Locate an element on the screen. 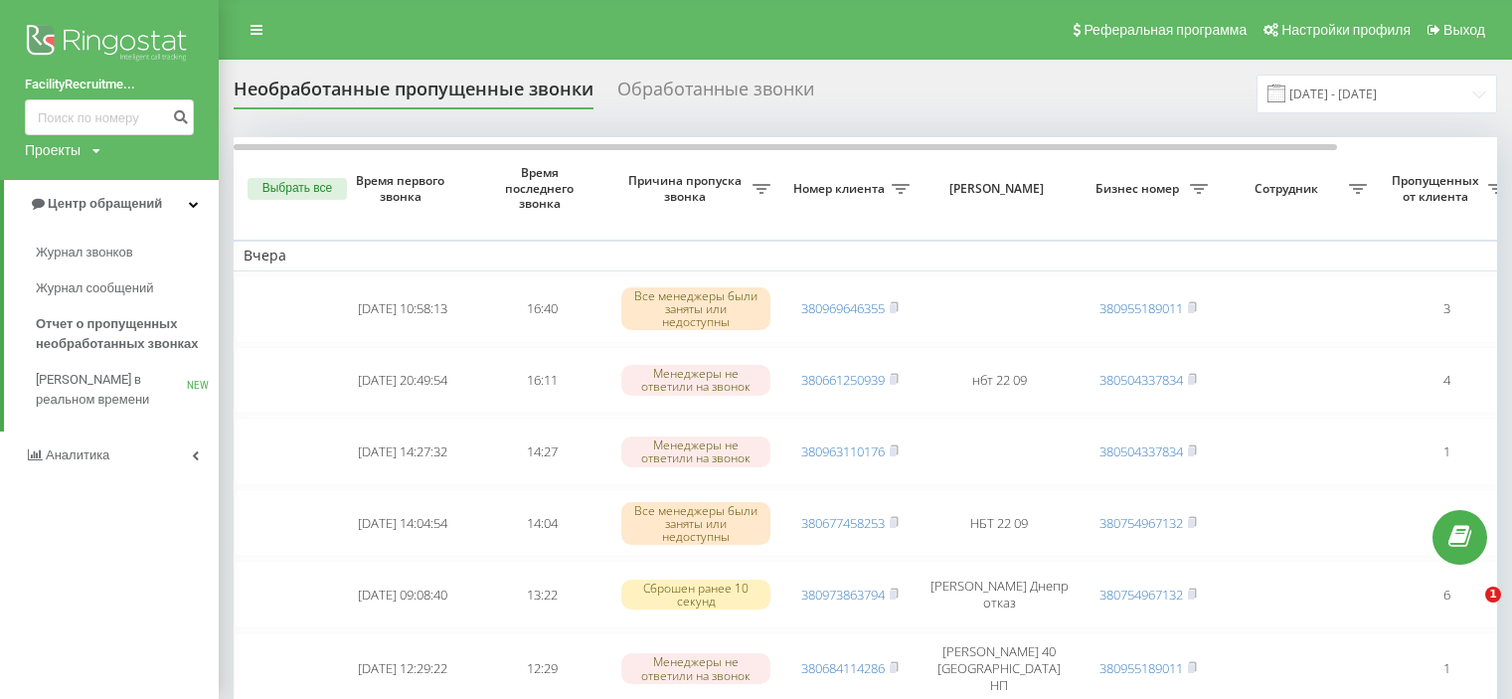 This screenshot has height=699, width=1512. span: Журнал сообщений is located at coordinates (94, 288).